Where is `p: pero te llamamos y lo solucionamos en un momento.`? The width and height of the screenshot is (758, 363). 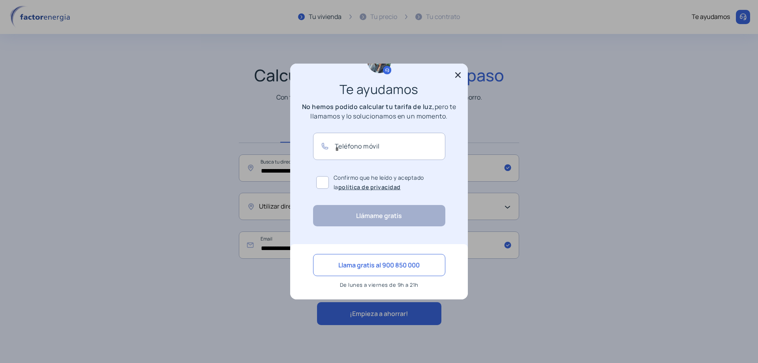 p: pero te llamamos y lo solucionamos en un momento. is located at coordinates (379, 111).